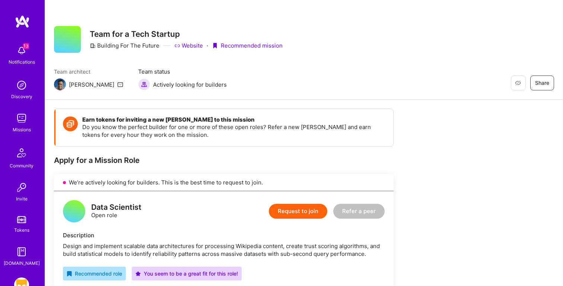 Image resolution: width=563 pixels, height=286 pixels. Describe the element at coordinates (298, 211) in the screenshot. I see `button: Request to join` at that location.